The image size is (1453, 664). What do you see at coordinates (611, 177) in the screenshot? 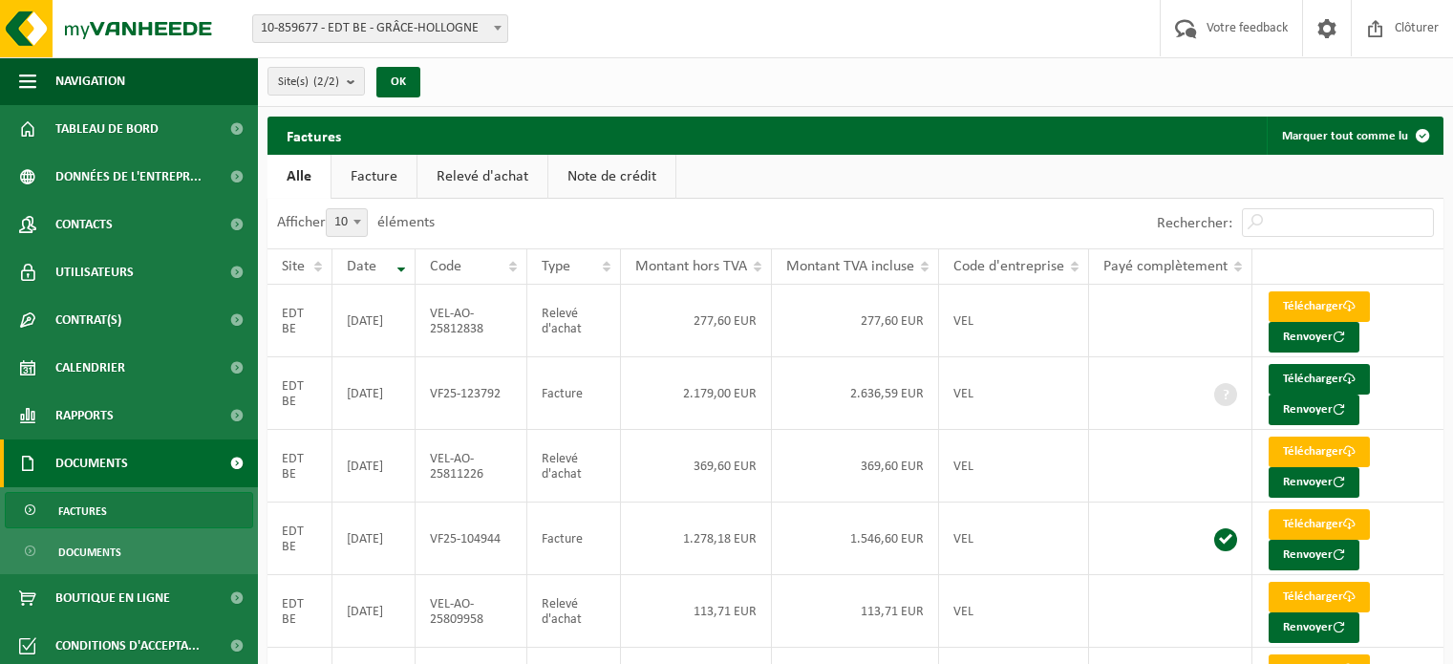
I see `a: Note de crédit` at bounding box center [611, 177].